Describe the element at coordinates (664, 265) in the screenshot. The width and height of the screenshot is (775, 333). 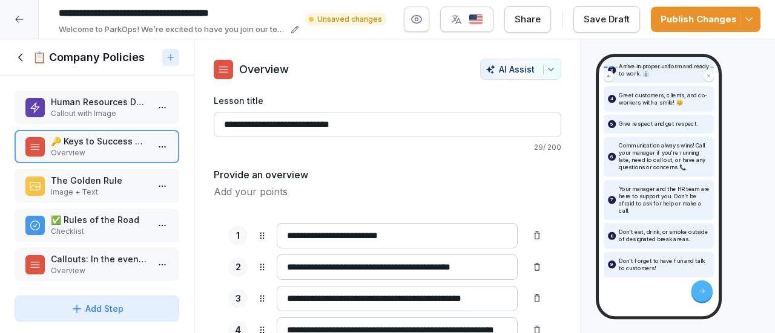
I see `p: Don't forget to have fun and talk to customers!` at that location.